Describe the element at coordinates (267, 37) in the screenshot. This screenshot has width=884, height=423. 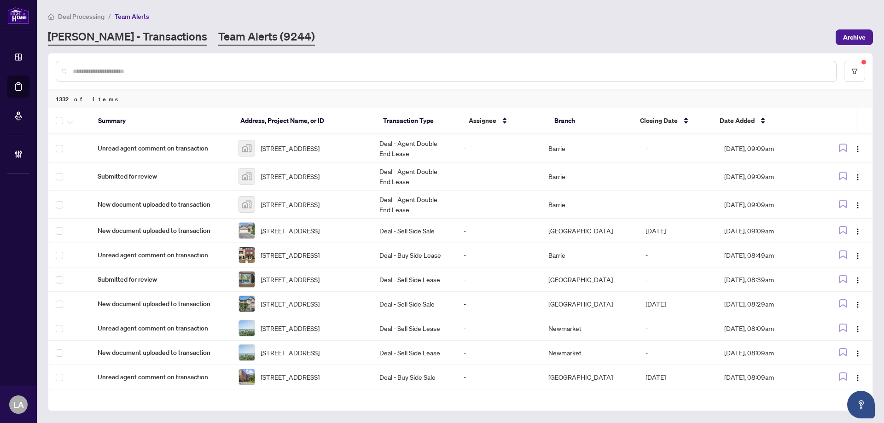
I see `a: Team Alerts (9244)` at that location.